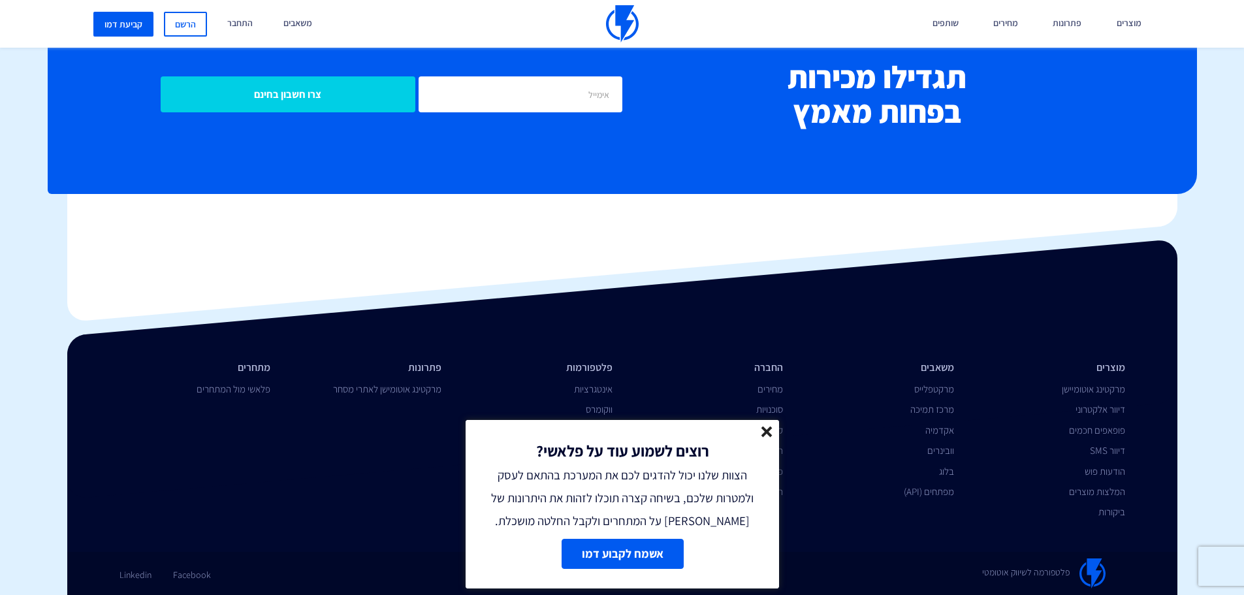  Describe the element at coordinates (1097, 430) in the screenshot. I see `a: פופאפים חכמים` at that location.